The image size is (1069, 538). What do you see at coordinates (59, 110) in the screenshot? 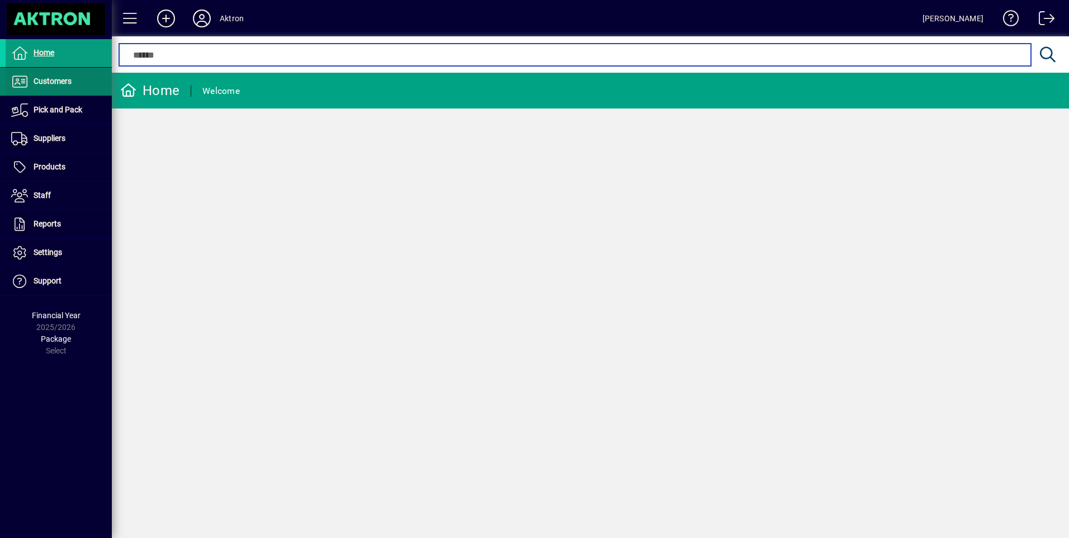
I see `a: Pick and Pack` at bounding box center [59, 110].